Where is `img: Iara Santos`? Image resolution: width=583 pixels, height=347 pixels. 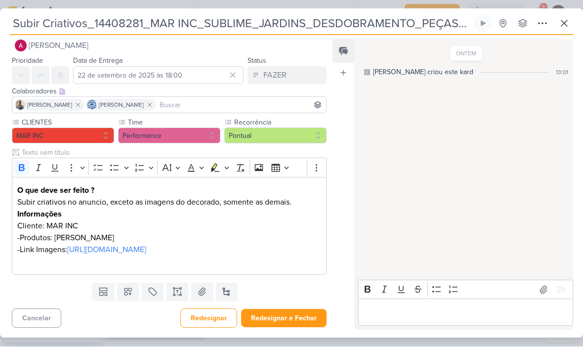 img: Iara Santos is located at coordinates (20, 105).